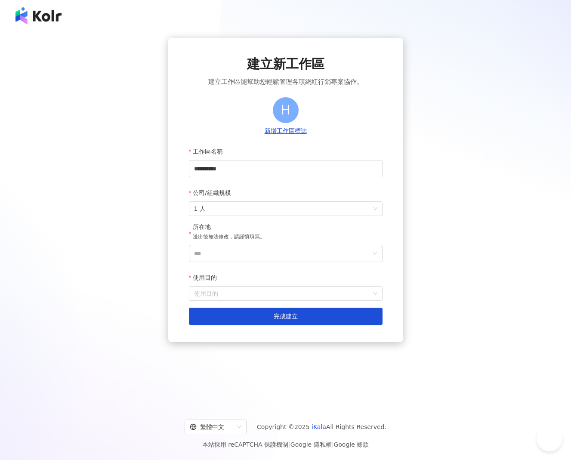 The image size is (571, 460). Describe the element at coordinates (286, 64) in the screenshot. I see `span: 建立新工作區` at that location.